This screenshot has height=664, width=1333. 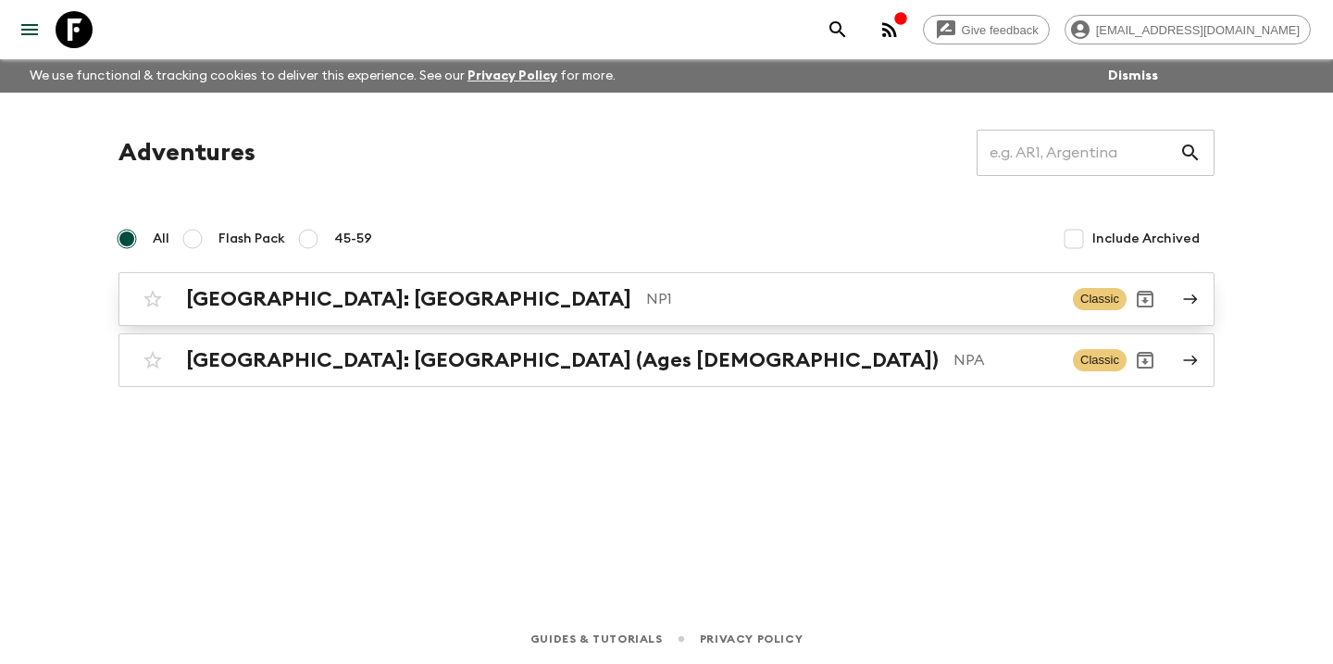 I want to click on span: Give feedback, so click(x=999, y=30).